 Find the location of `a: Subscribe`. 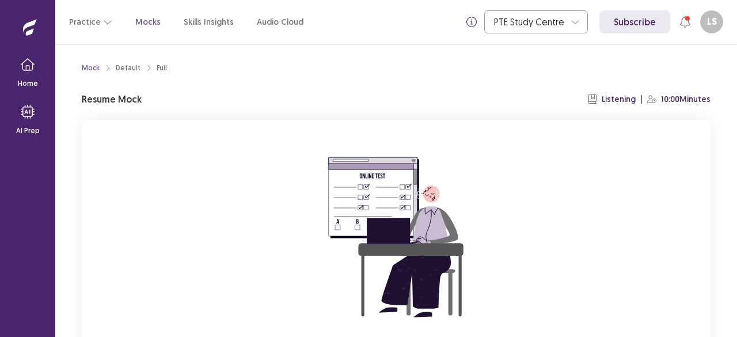

a: Subscribe is located at coordinates (635, 22).